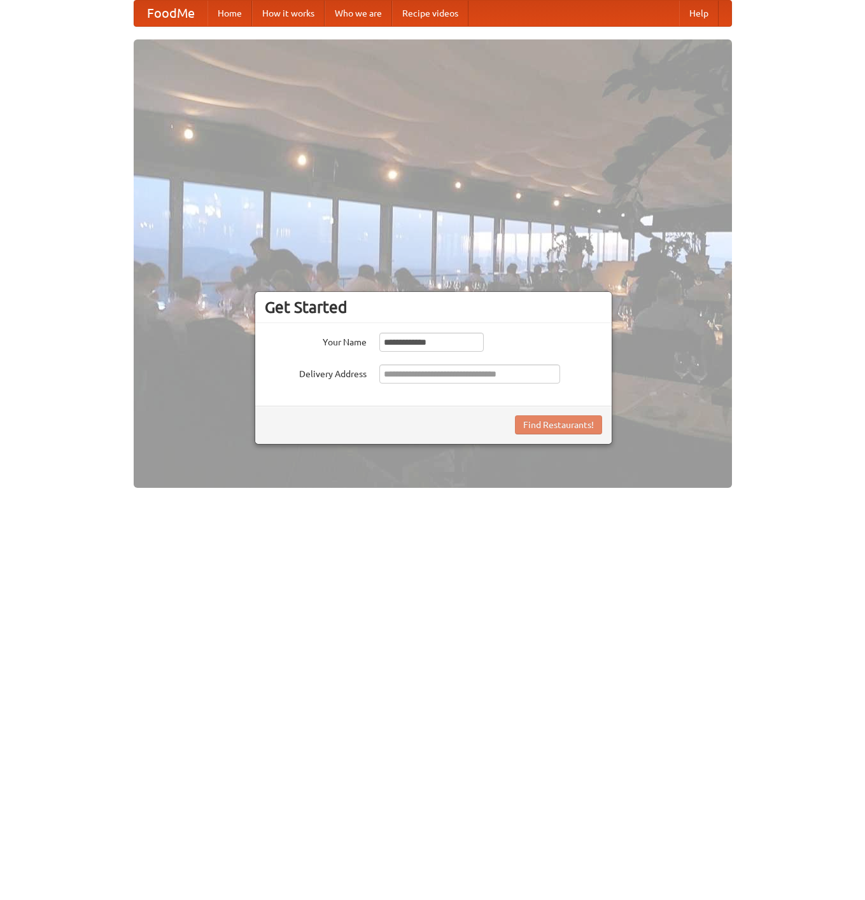 The image size is (865, 900). What do you see at coordinates (699, 13) in the screenshot?
I see `a: Help` at bounding box center [699, 13].